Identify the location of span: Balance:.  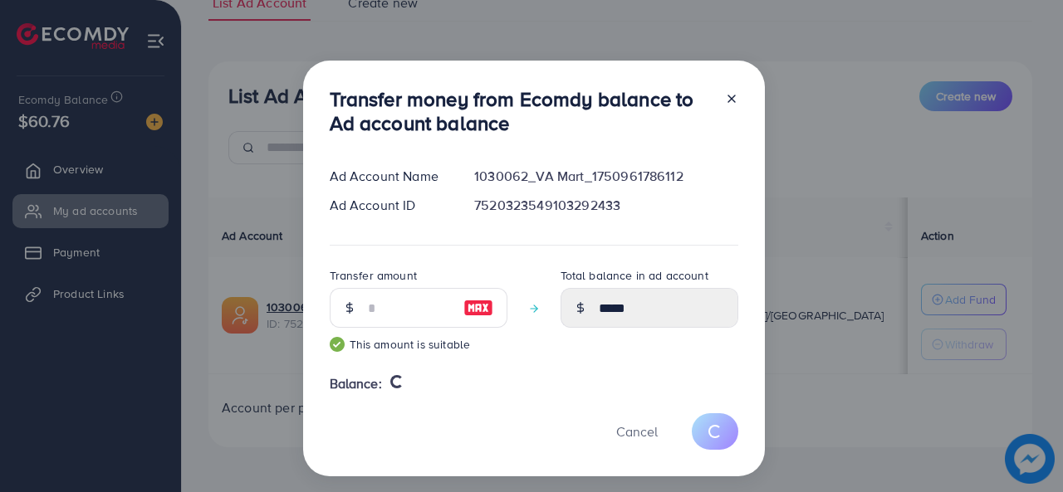
(355, 384).